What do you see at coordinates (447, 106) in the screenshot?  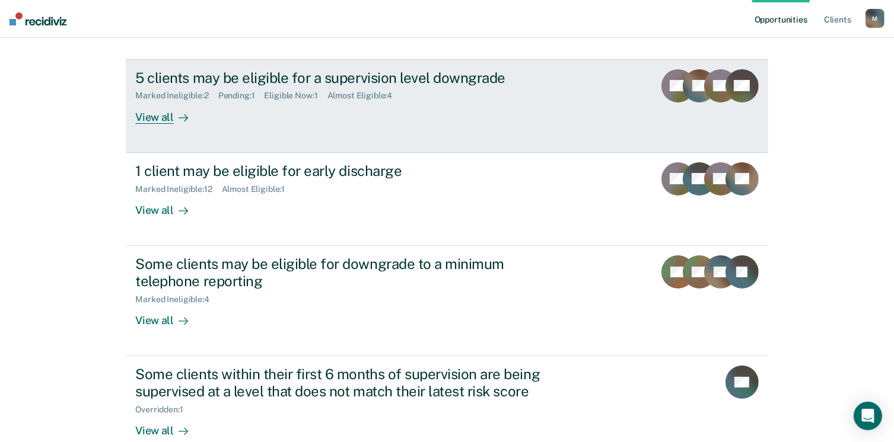 I see `a: 5 clients may be eligible for a supervision level downgradeMarked Ineligible:2Pending:1Eligible N...` at bounding box center [447, 106].